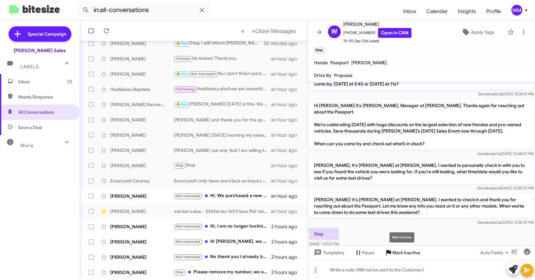  What do you see at coordinates (222, 212) in the screenshot?
I see `div: market value - 33406 tax 1603 fees 952 total 35960.14` at bounding box center [222, 212].